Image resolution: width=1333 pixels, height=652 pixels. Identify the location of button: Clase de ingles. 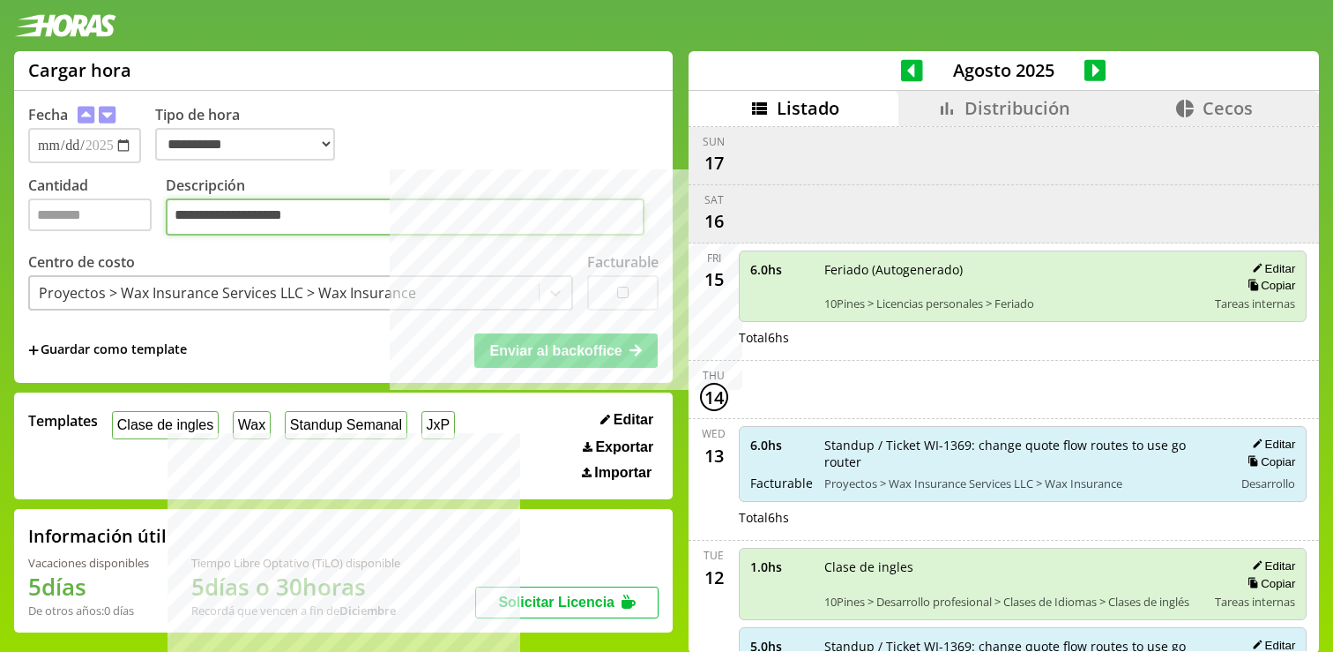
(165, 424).